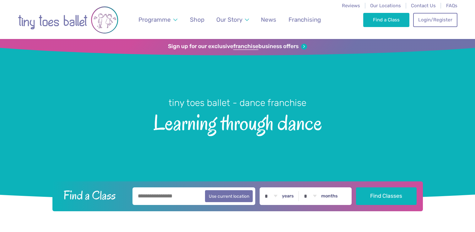 Image resolution: width=475 pixels, height=232 pixels. I want to click on a: Our Locations, so click(385, 6).